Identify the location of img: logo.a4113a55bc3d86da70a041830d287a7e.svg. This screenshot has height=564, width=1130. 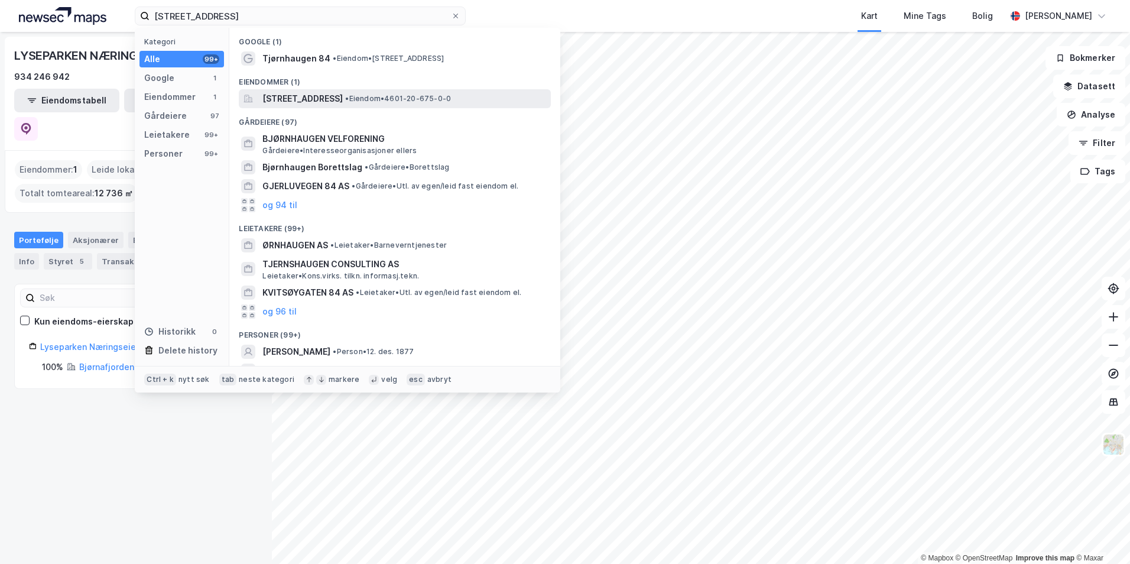
(63, 16).